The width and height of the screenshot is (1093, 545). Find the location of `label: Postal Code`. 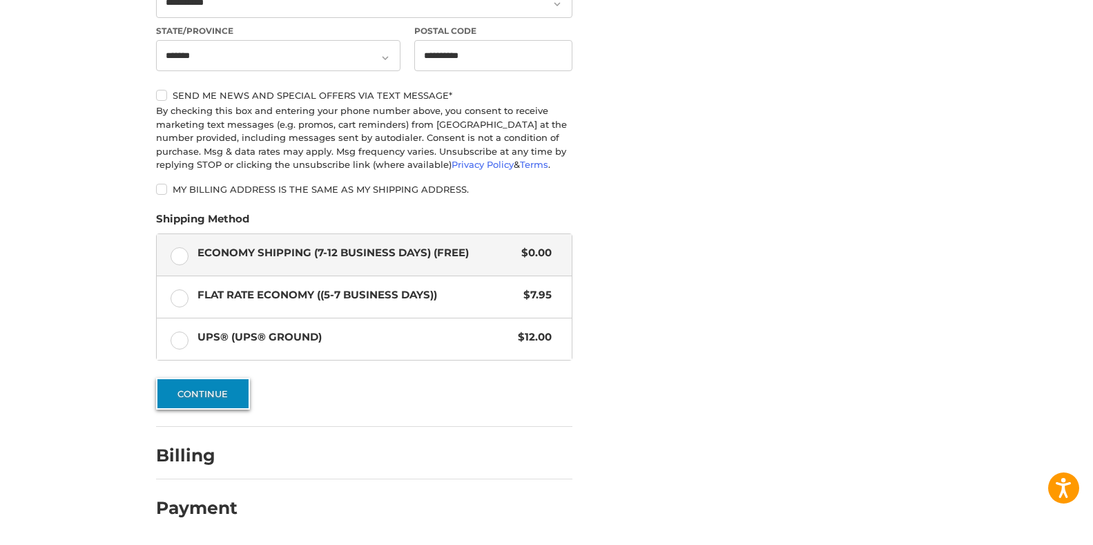

label: Postal Code is located at coordinates (493, 31).